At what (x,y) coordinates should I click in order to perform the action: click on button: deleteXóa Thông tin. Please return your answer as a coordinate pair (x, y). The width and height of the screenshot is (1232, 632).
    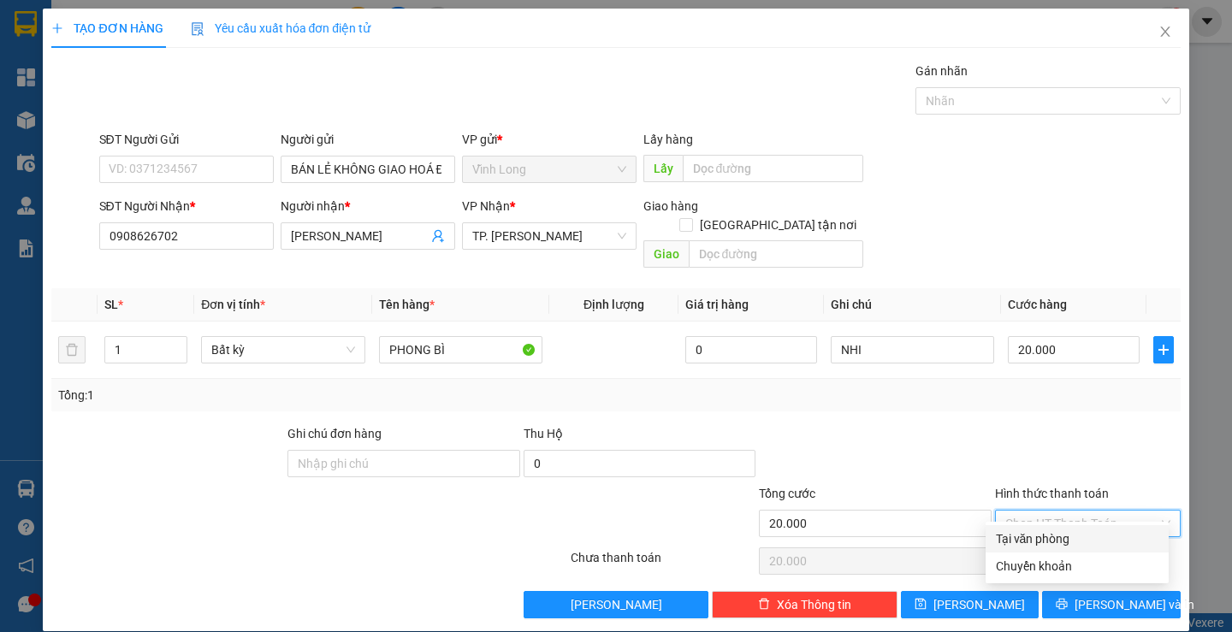
    Looking at the image, I should click on (804, 605).